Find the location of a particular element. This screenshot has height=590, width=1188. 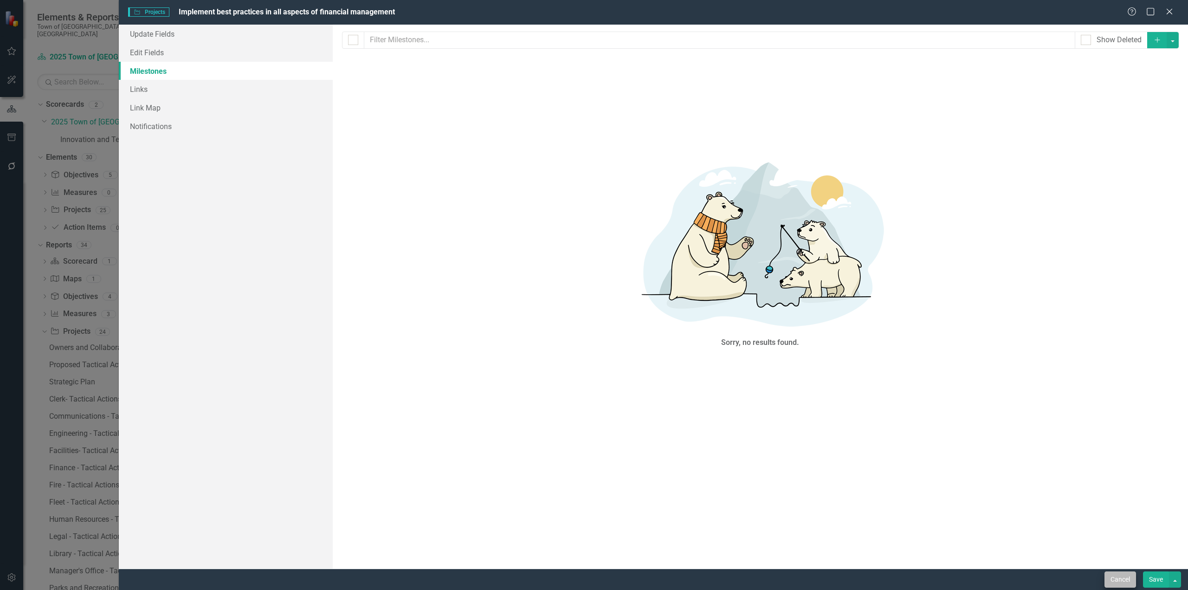

a: Notifications is located at coordinates (225, 126).